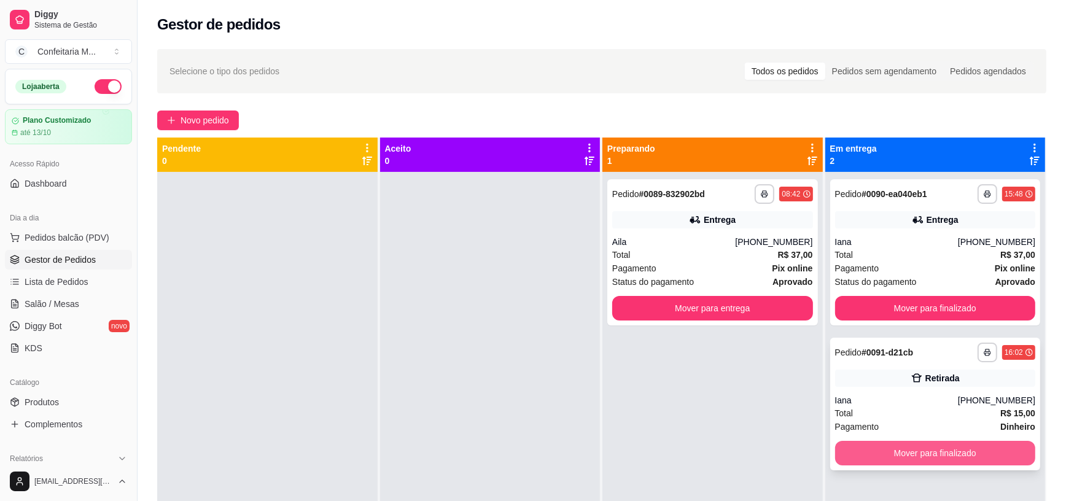 The width and height of the screenshot is (1066, 501). I want to click on a: Produtos, so click(68, 402).